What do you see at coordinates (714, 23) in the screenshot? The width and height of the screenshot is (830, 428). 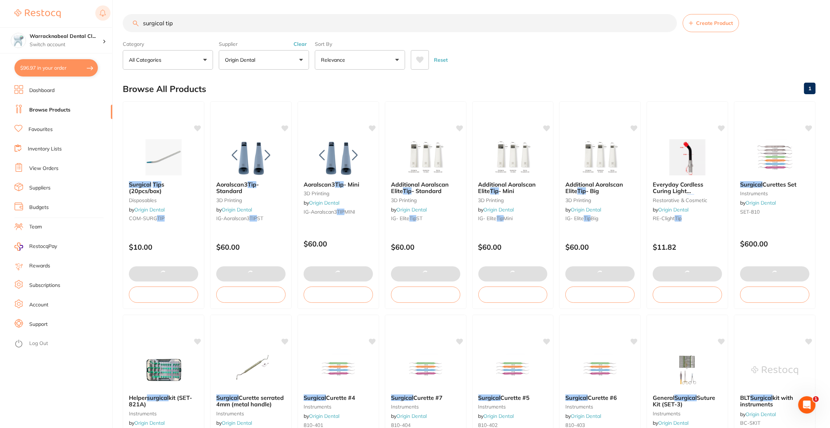 I see `span: Create Product` at bounding box center [714, 23].